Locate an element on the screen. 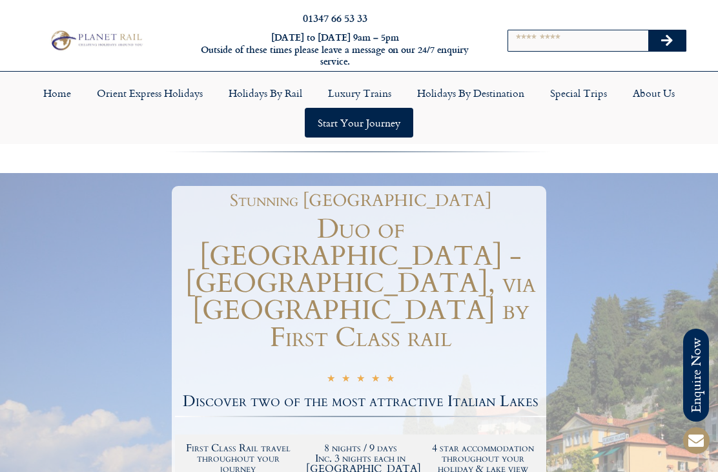  img: Planet Rail Train Holidays Logo is located at coordinates (96, 40).